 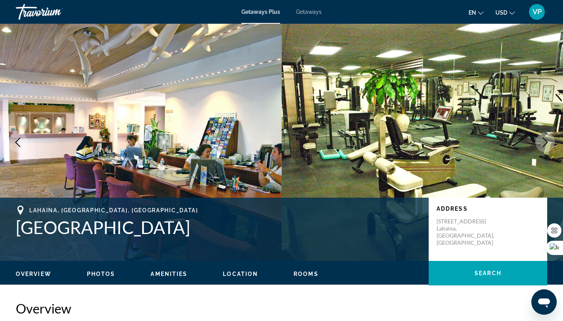 What do you see at coordinates (34, 274) in the screenshot?
I see `span: Overview` at bounding box center [34, 274].